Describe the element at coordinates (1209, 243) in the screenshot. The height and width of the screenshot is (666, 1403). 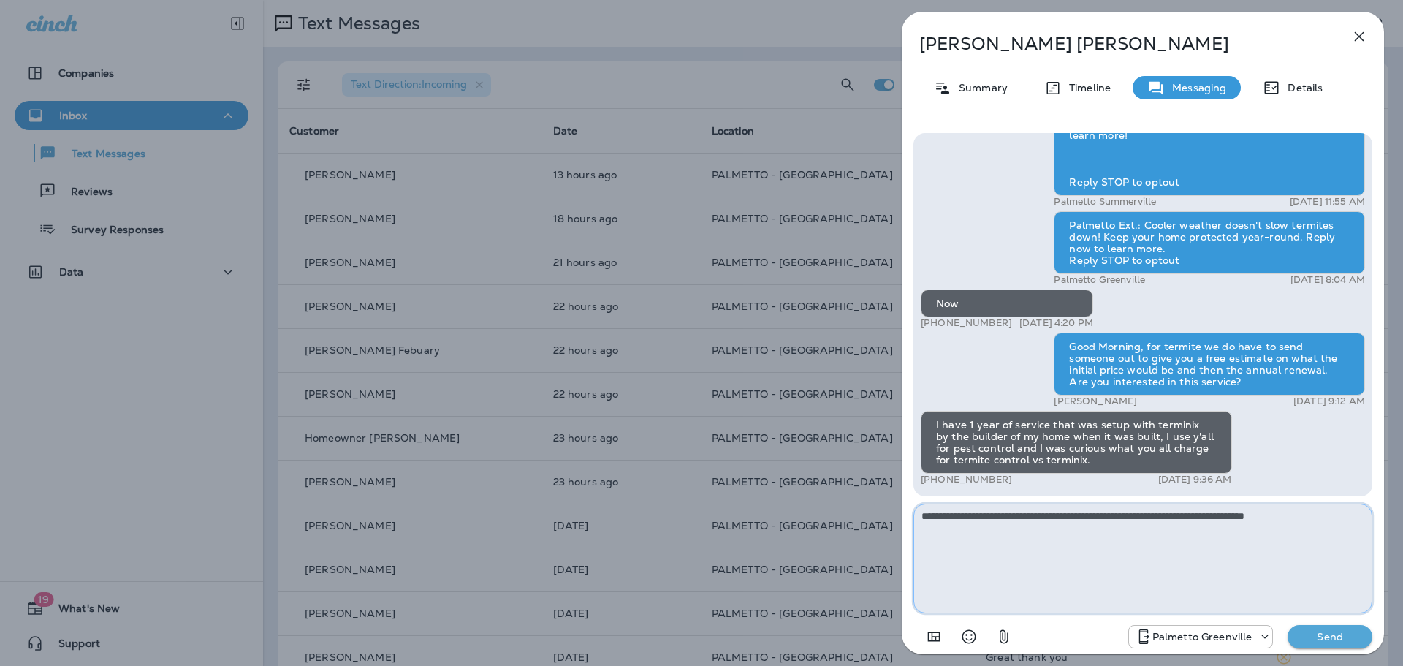
I see `div: Palmetto Ext.: Cooler weather doesn't slow termites down! Keep your home protected year-round. Re...` at that location.